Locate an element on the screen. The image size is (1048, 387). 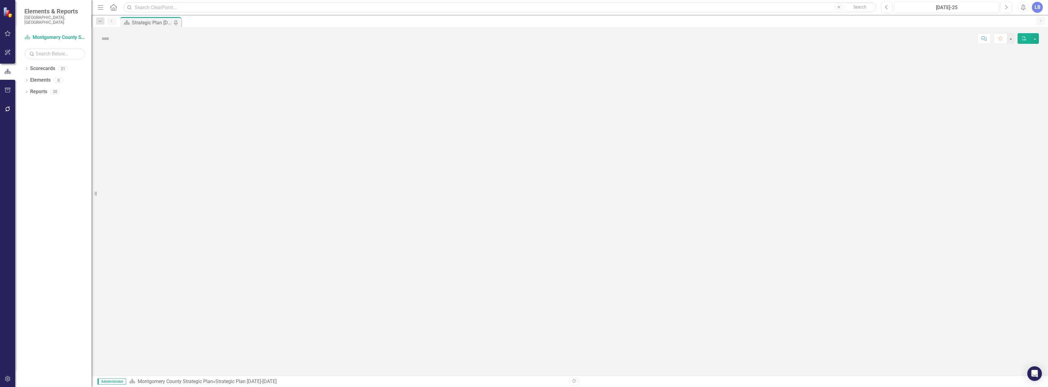
input: Search ClearPoint... is located at coordinates (500, 7).